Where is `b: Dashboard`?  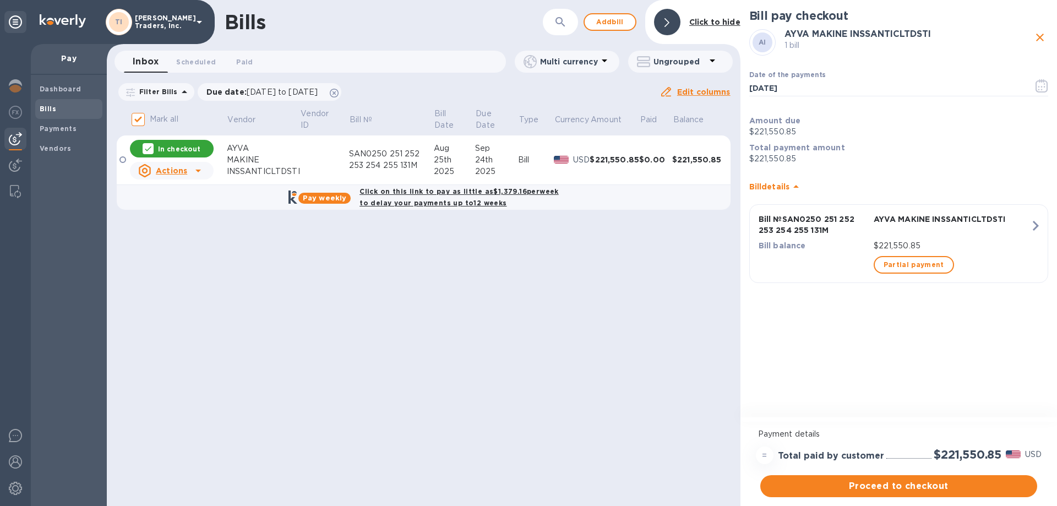
b: Dashboard is located at coordinates (61, 89).